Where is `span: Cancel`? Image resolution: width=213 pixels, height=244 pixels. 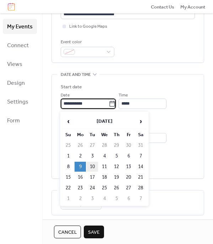
span: Cancel is located at coordinates (67, 232).